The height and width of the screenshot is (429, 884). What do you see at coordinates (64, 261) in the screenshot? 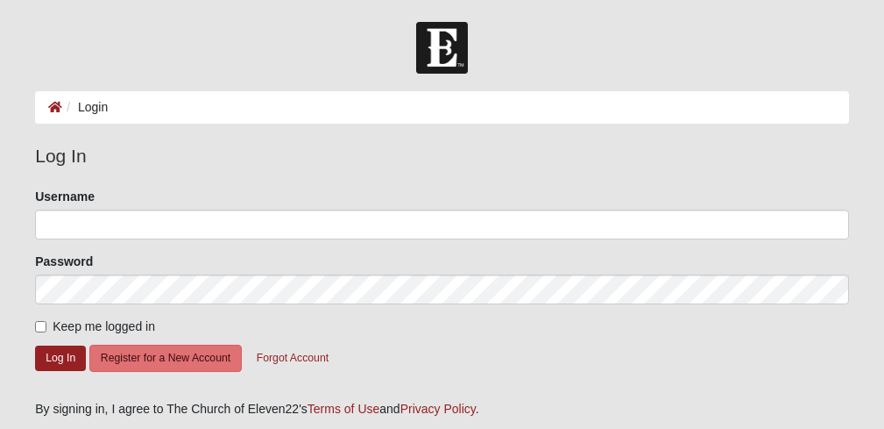
I see `label: Password` at bounding box center [64, 261].